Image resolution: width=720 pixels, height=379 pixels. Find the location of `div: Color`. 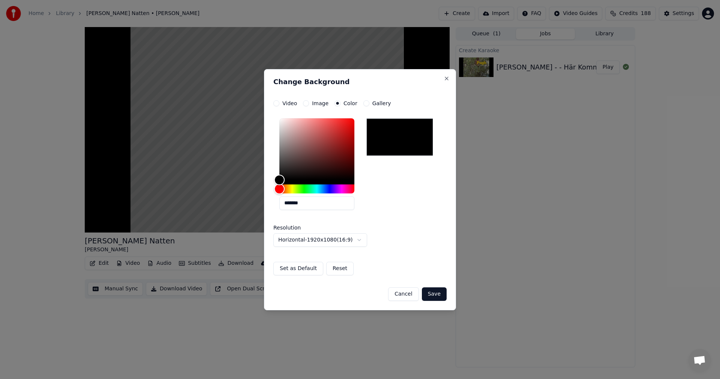

div: Color is located at coordinates (317, 149).